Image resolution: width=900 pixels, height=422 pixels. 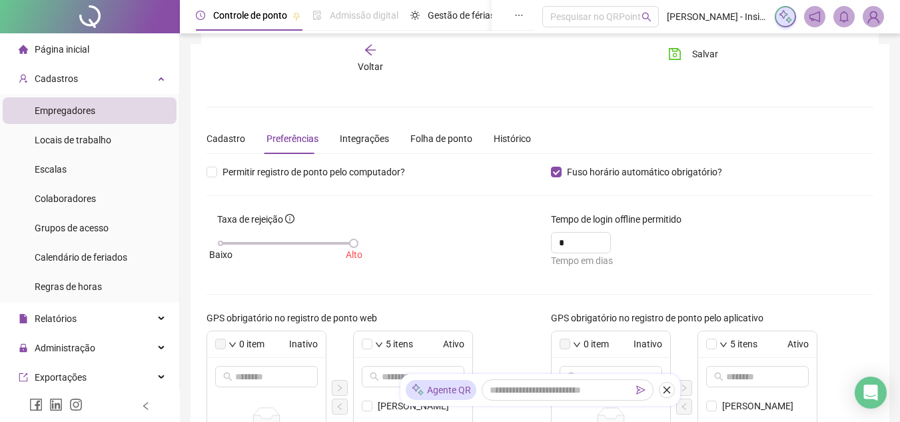 What do you see at coordinates (55, 318) in the screenshot?
I see `span: Relatórios` at bounding box center [55, 318].